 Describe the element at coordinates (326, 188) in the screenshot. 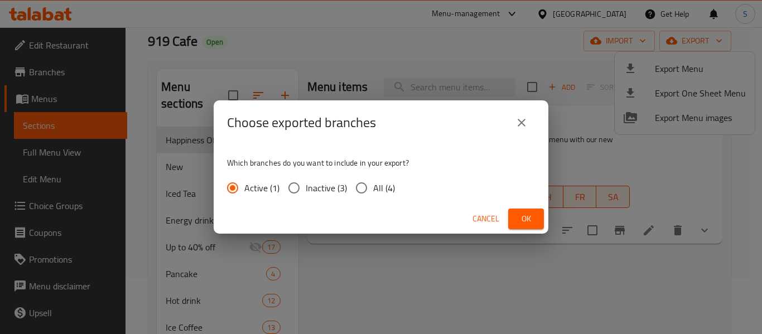

I see `span: Inactive (3)` at that location.